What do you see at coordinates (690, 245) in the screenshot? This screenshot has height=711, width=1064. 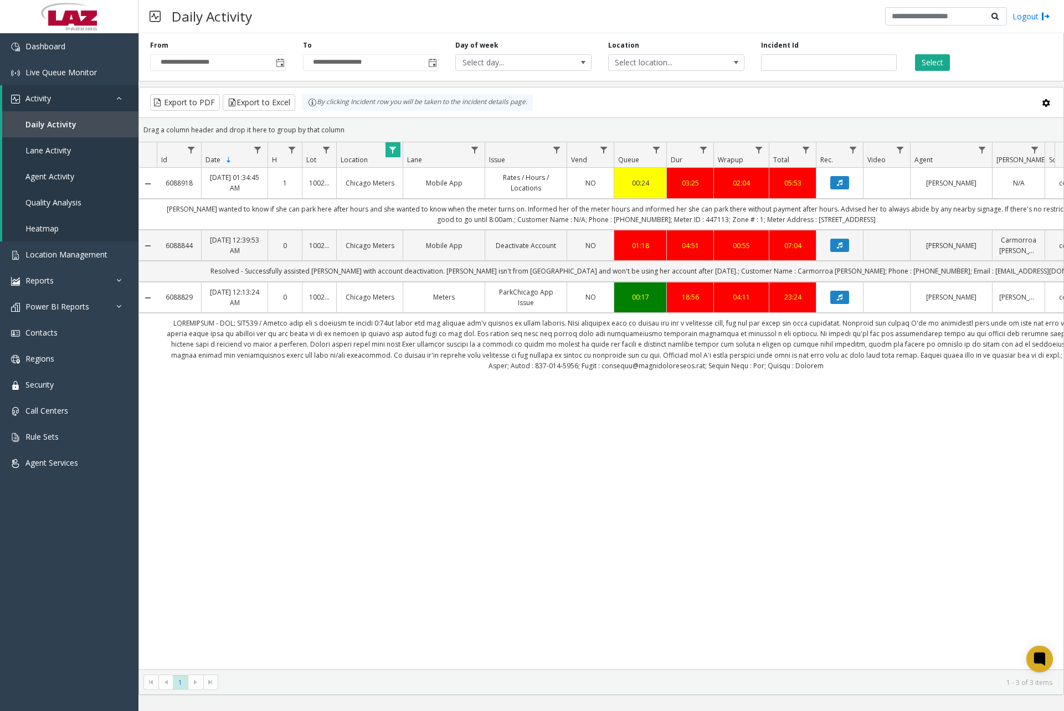 I see `div: 04:51` at bounding box center [690, 245].